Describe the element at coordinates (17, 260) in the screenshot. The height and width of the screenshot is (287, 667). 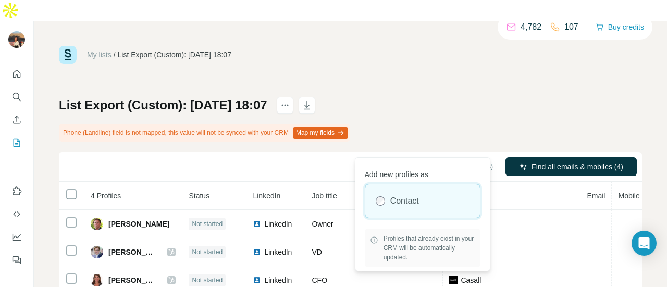
I see `button: Feedback` at that location.